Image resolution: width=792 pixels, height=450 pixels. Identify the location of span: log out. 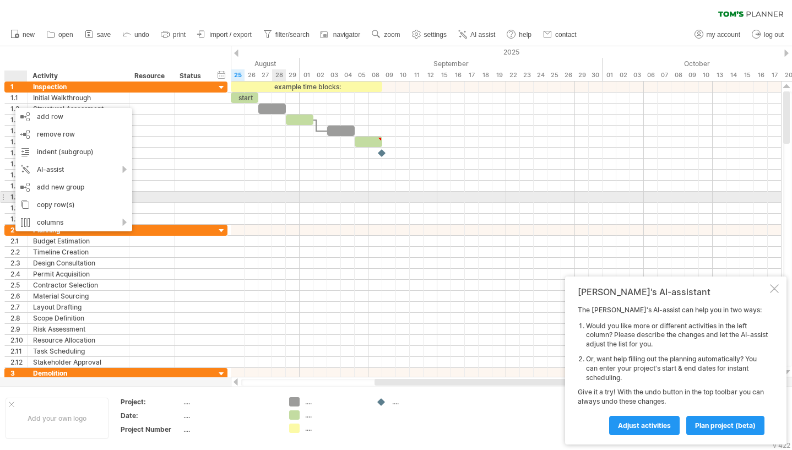
(774, 35).